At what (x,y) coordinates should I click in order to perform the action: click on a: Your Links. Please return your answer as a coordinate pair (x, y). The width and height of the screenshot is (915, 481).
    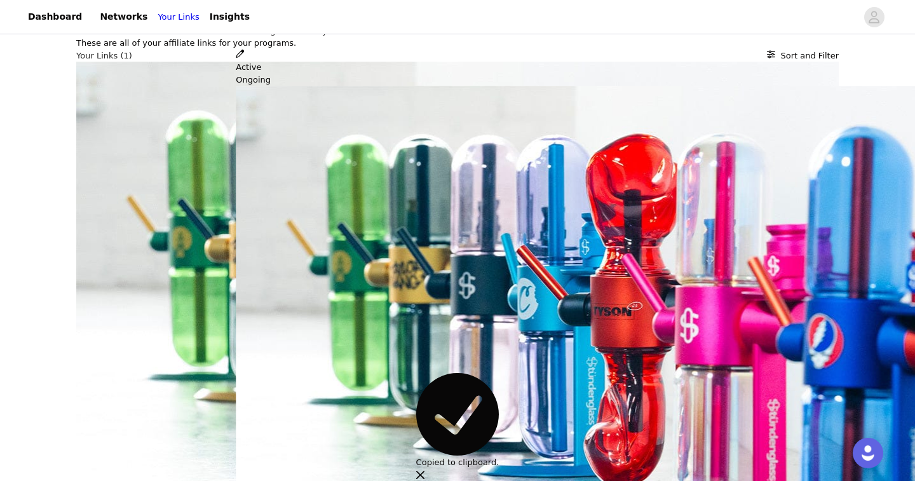
    Looking at the image, I should click on (178, 17).